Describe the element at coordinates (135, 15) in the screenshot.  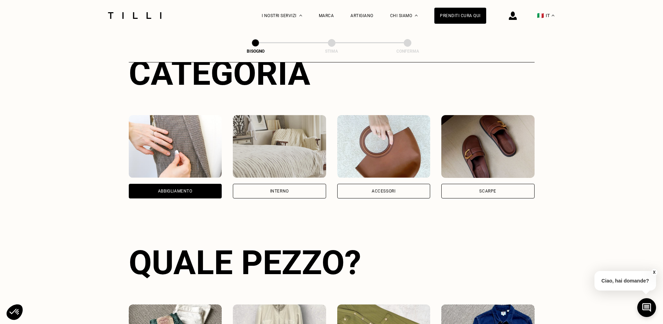
I see `img: Logo del servizio di sartoria Tilli` at that location.